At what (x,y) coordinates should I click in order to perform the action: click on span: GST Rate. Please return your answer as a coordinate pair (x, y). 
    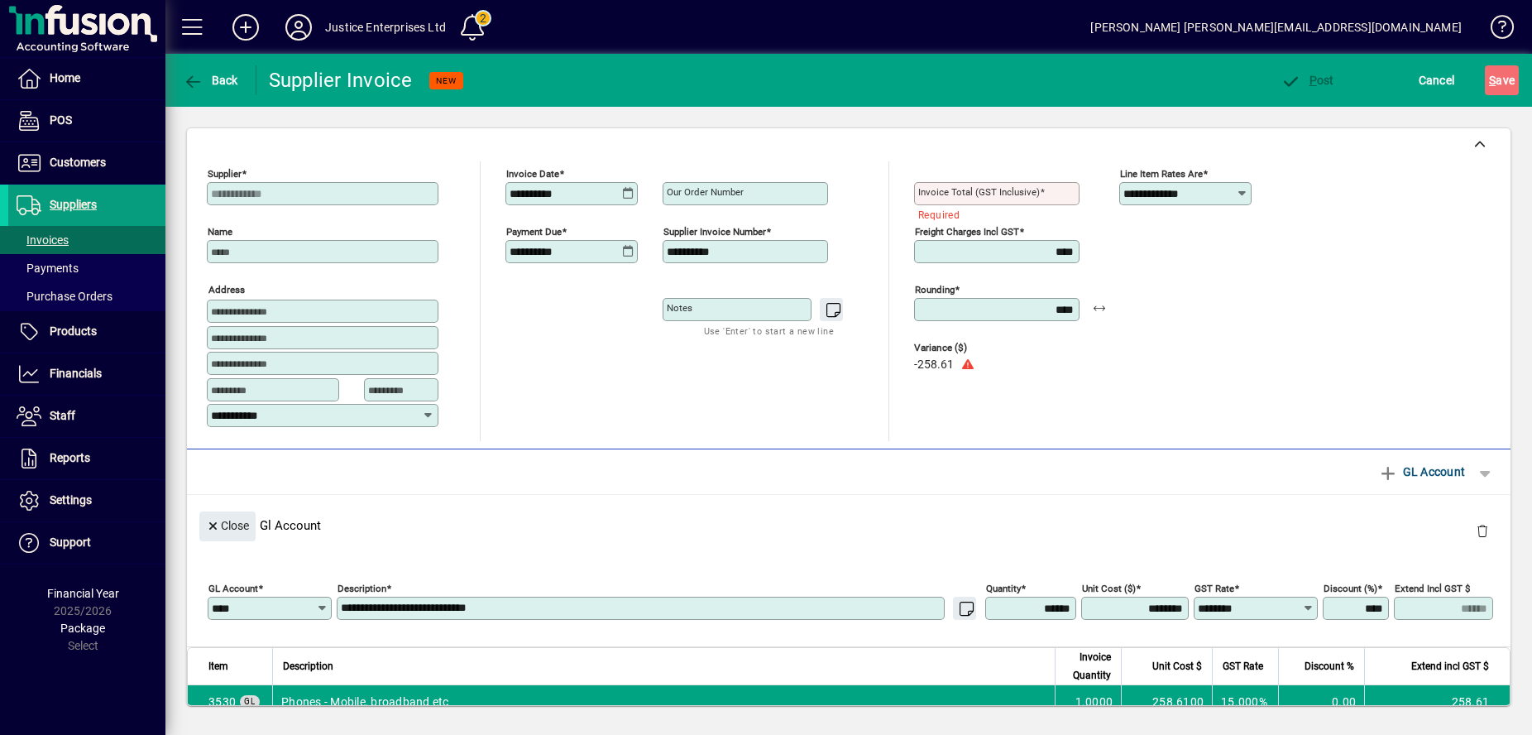
    Looking at the image, I should click on (1243, 666).